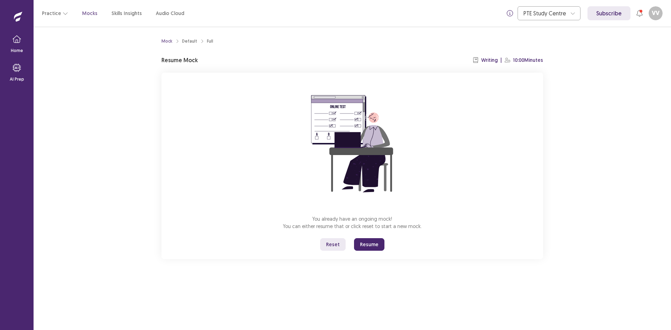 This screenshot has width=671, height=330. Describe the element at coordinates (655, 13) in the screenshot. I see `button: VV` at that location.